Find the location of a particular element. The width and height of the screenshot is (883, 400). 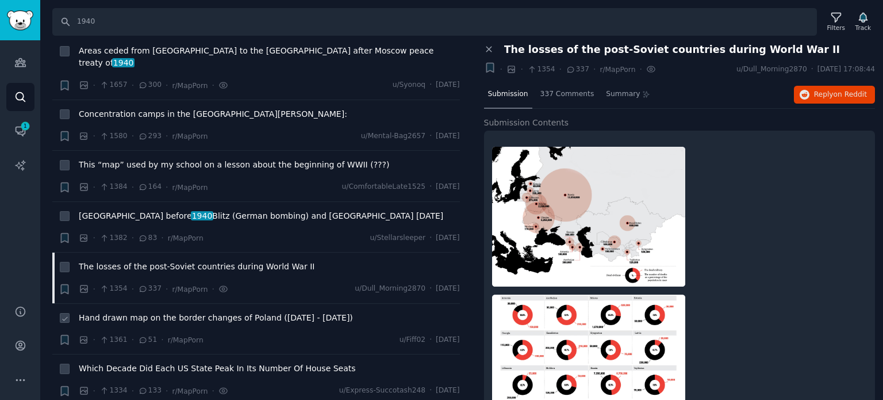

span: 1354 is located at coordinates (541, 70).